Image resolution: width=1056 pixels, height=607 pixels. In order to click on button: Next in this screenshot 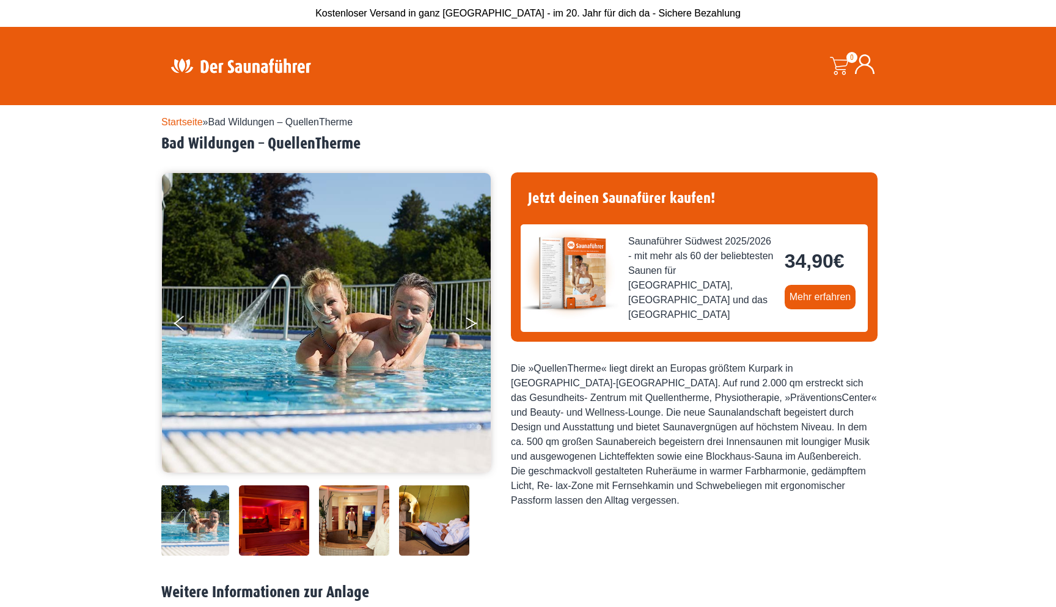, I will do `click(480, 326)`.